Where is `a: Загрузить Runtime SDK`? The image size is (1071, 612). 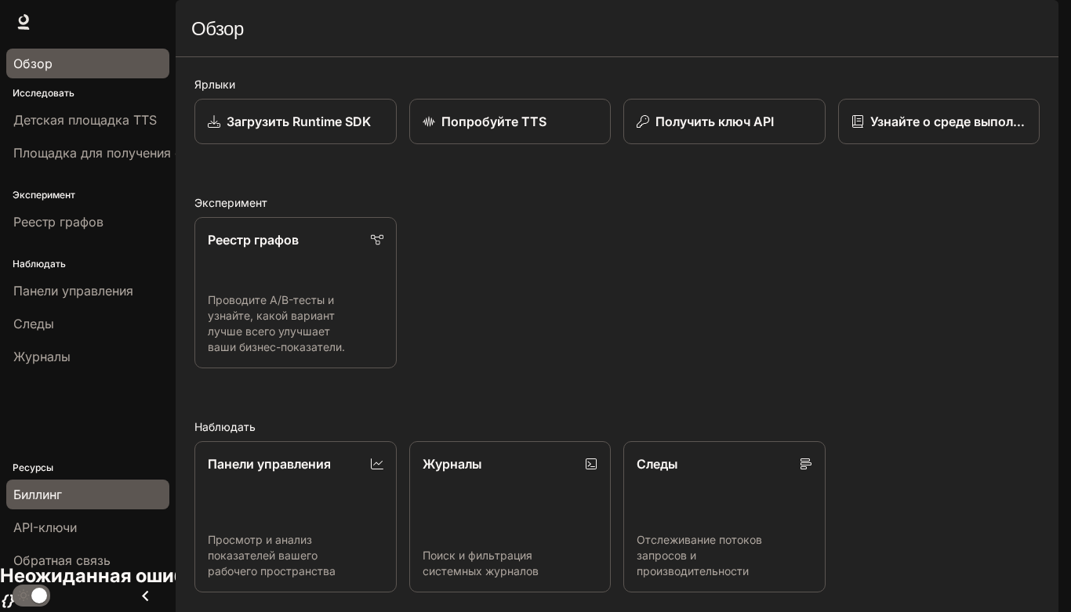
a: Загрузить Runtime SDK is located at coordinates (295, 121).